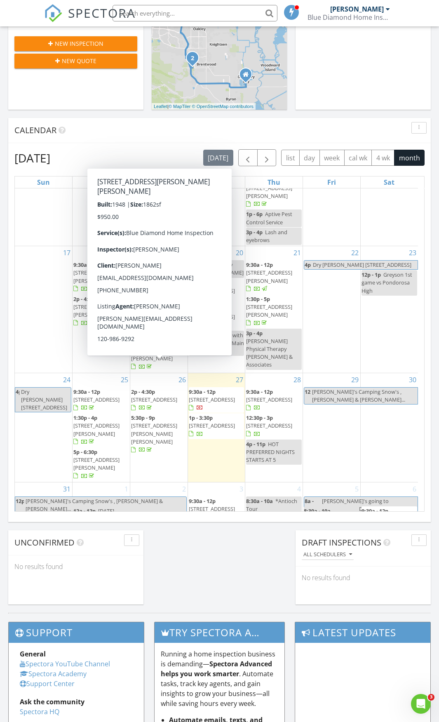  I want to click on span: 4p - 11p, so click(256, 444).